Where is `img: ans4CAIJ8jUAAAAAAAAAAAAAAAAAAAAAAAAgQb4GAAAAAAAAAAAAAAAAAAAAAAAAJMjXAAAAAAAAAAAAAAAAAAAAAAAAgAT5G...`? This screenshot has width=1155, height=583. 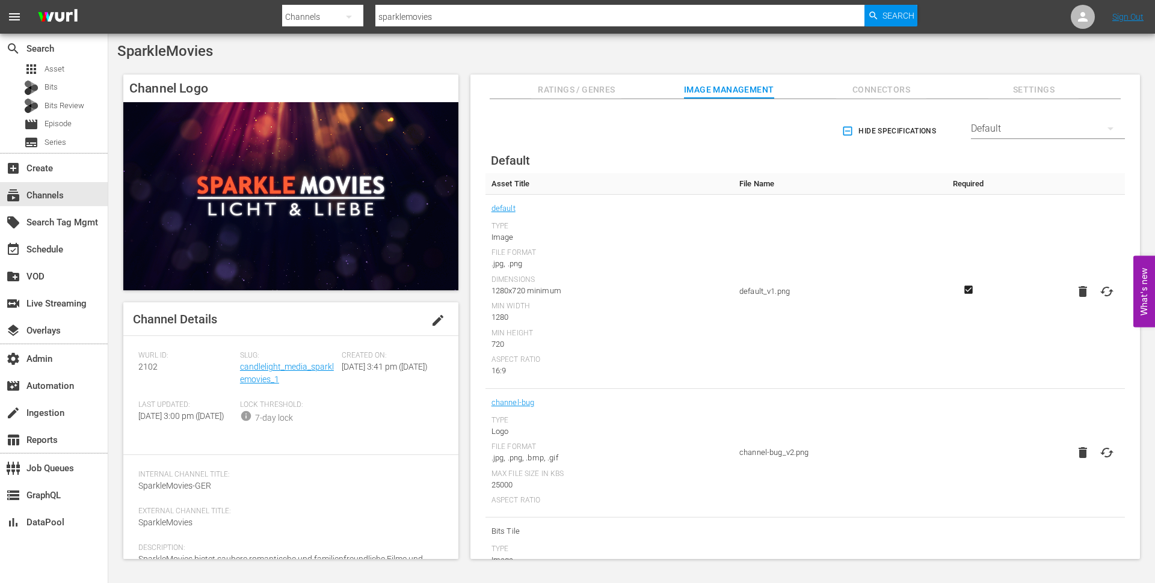
img: ans4CAIJ8jUAAAAAAAAAAAAAAAAAAAAAAAAgQb4GAAAAAAAAAAAAAAAAAAAAAAAAJMjXAAAAAAAAAAAAAAAAAAAAAAAAgAT5G... is located at coordinates (58, 17).